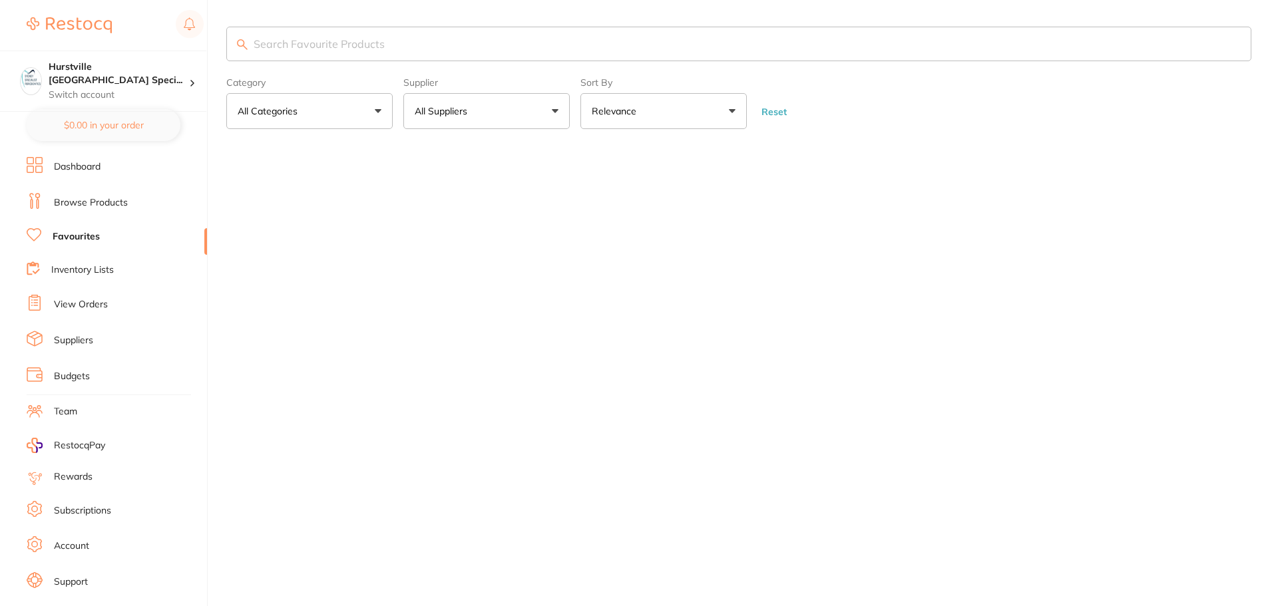 This screenshot has width=1278, height=606. Describe the element at coordinates (663, 83) in the screenshot. I see `label: Sort By` at that location.